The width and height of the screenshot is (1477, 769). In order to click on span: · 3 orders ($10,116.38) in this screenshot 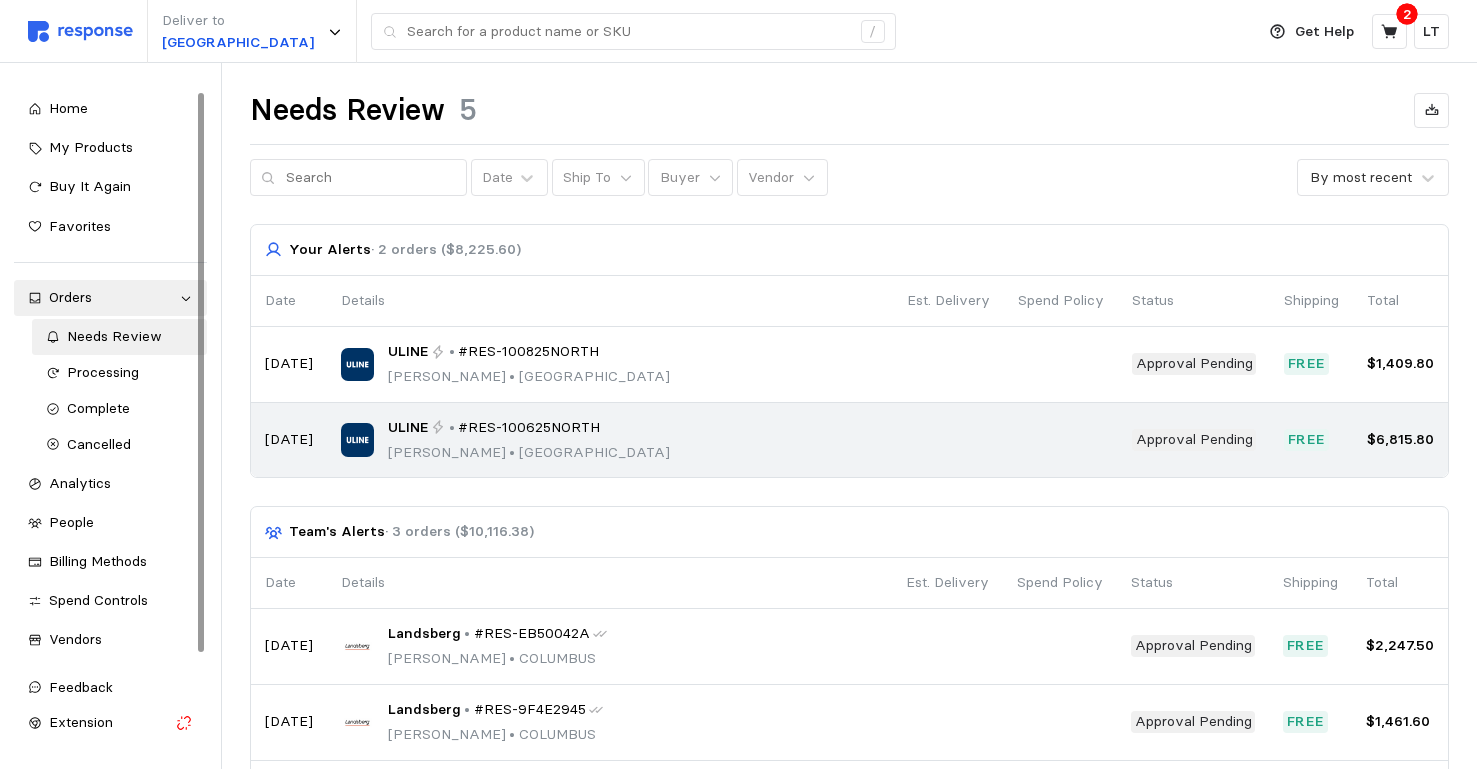, I will do `click(459, 531)`.